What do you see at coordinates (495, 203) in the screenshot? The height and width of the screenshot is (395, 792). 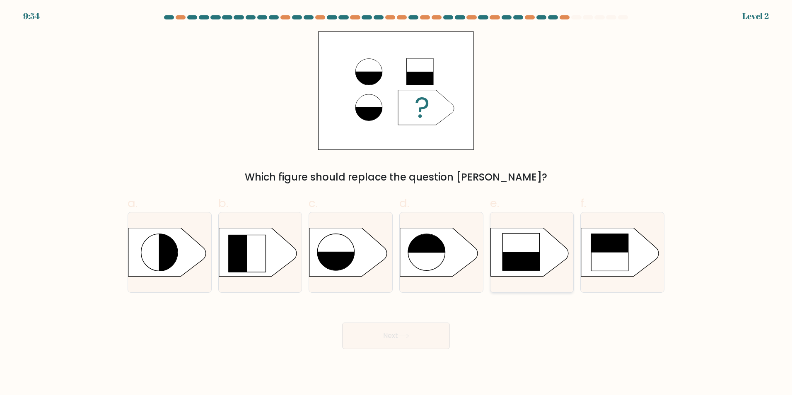 I see `span: e.` at bounding box center [495, 203].